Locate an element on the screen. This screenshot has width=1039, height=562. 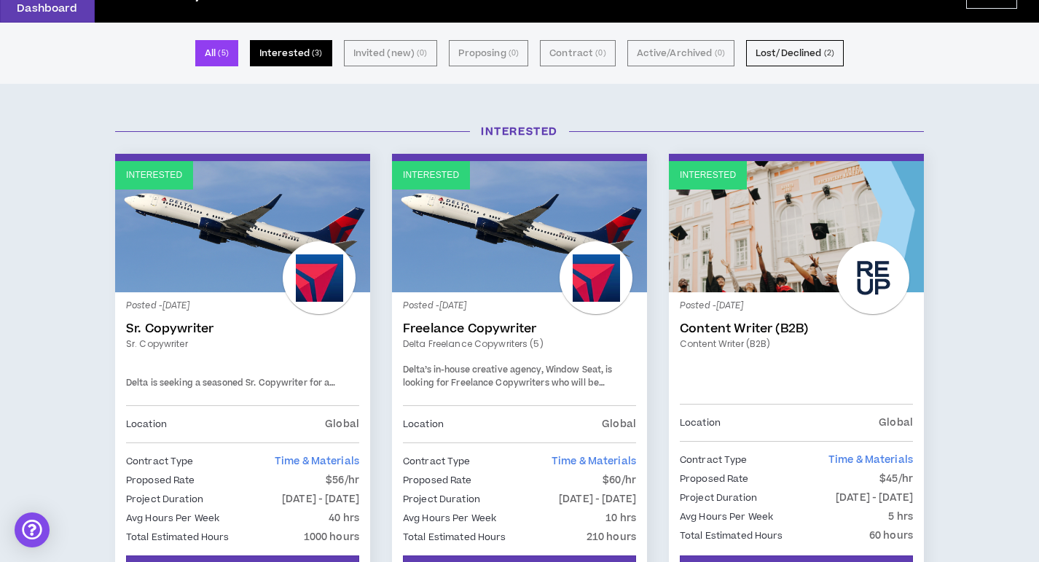
p: 40 hrs is located at coordinates (344, 518).